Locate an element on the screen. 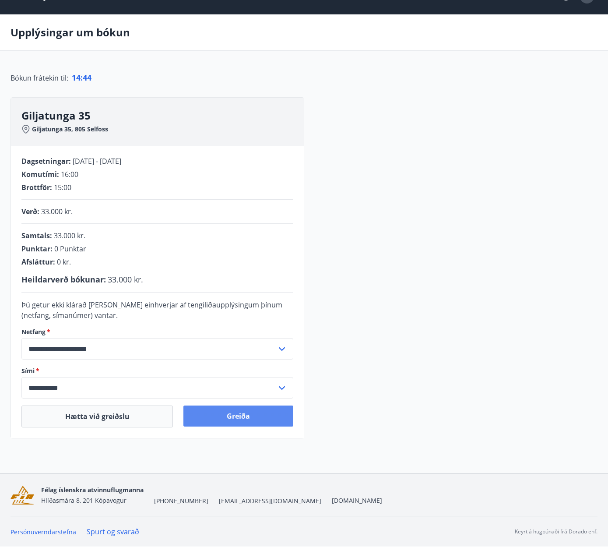  span: Afsláttur : is located at coordinates (38, 262).